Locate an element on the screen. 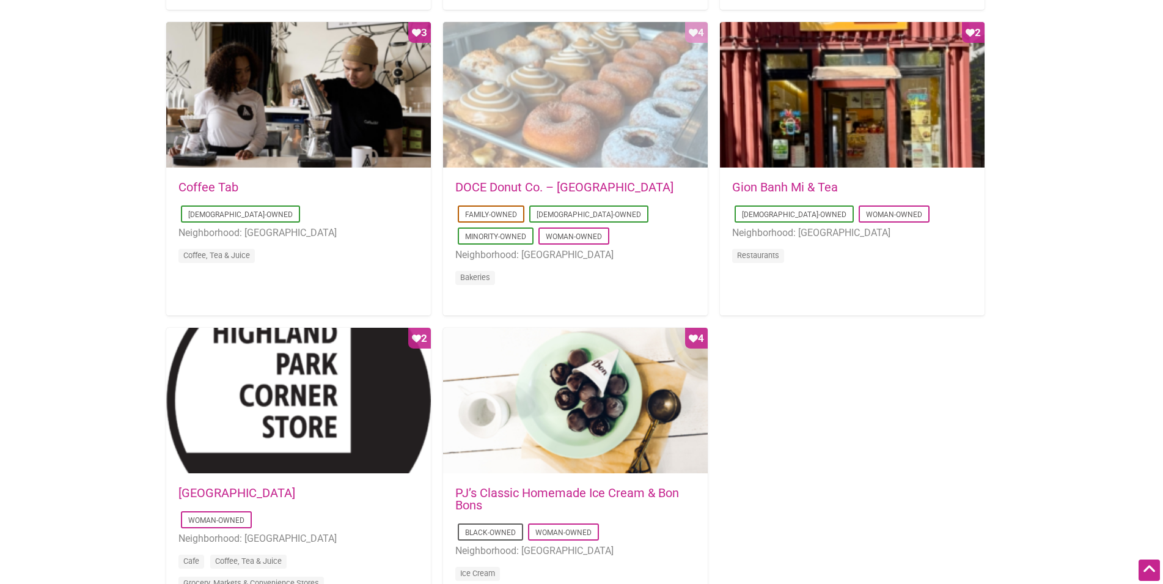 This screenshot has width=1163, height=584. a: Restaurants is located at coordinates (758, 255).